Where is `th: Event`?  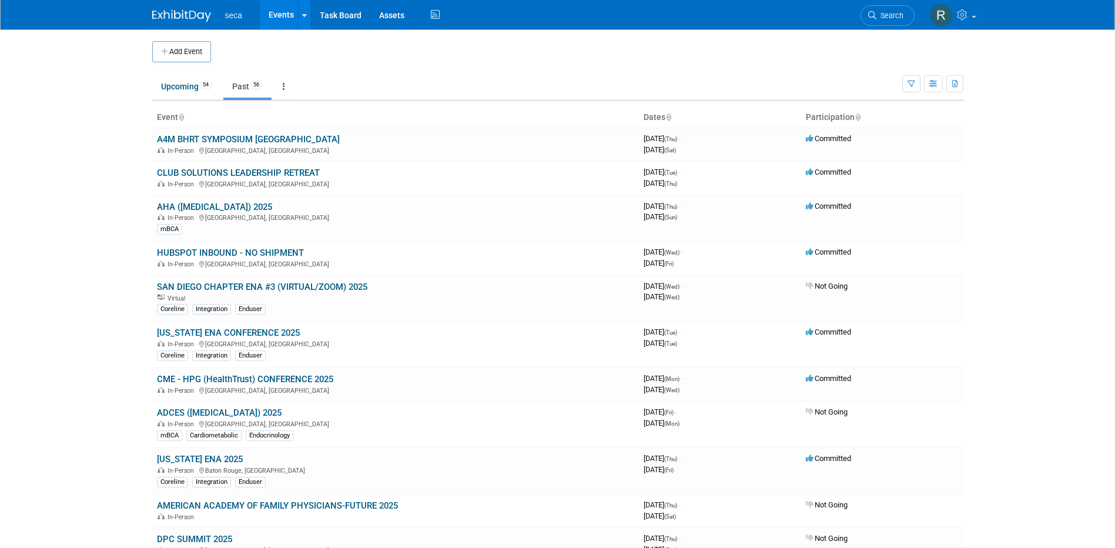
th: Event is located at coordinates (396, 118).